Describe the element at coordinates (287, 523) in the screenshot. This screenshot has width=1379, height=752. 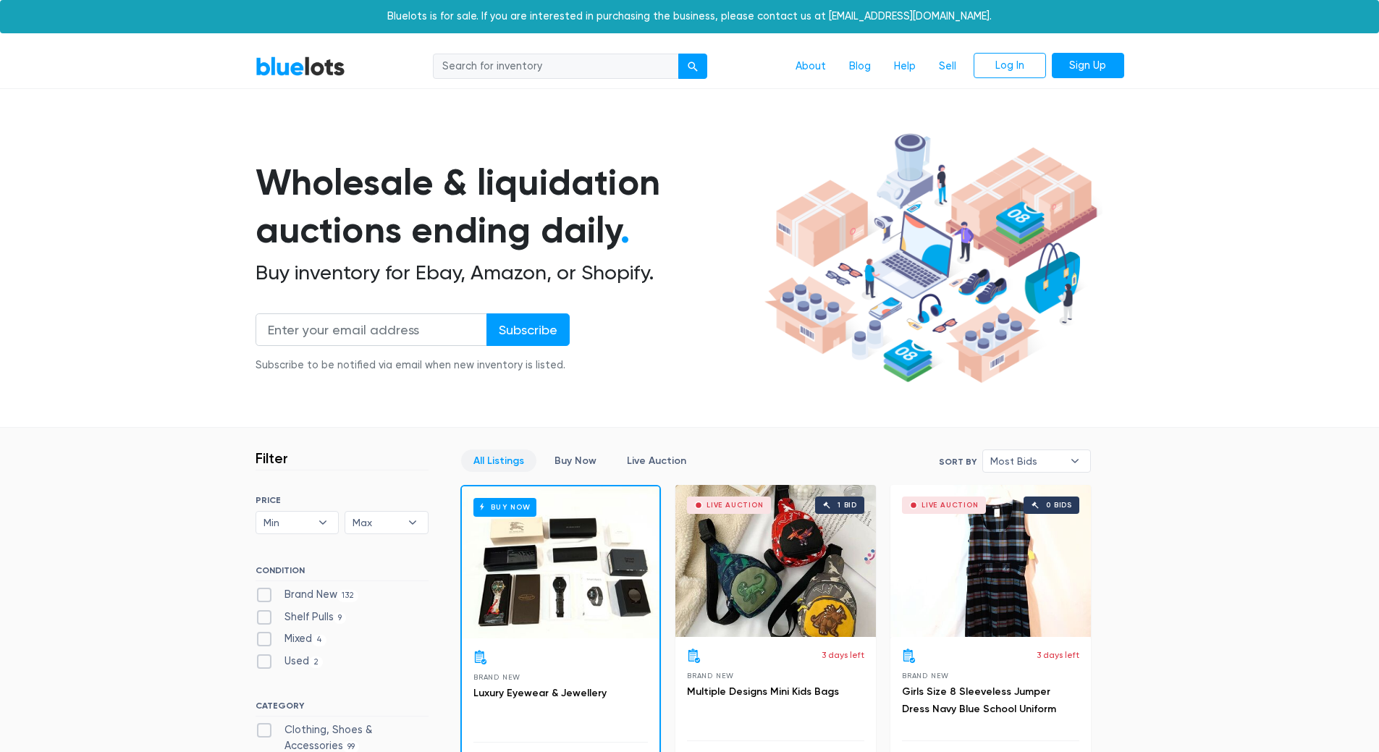
I see `span: Min` at that location.